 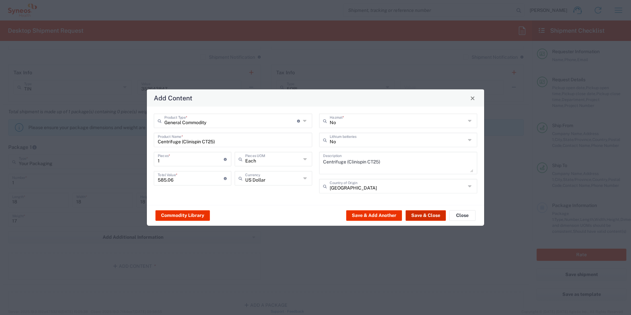 What do you see at coordinates (183, 215) in the screenshot?
I see `button: Commodity Library` at bounding box center [183, 215].